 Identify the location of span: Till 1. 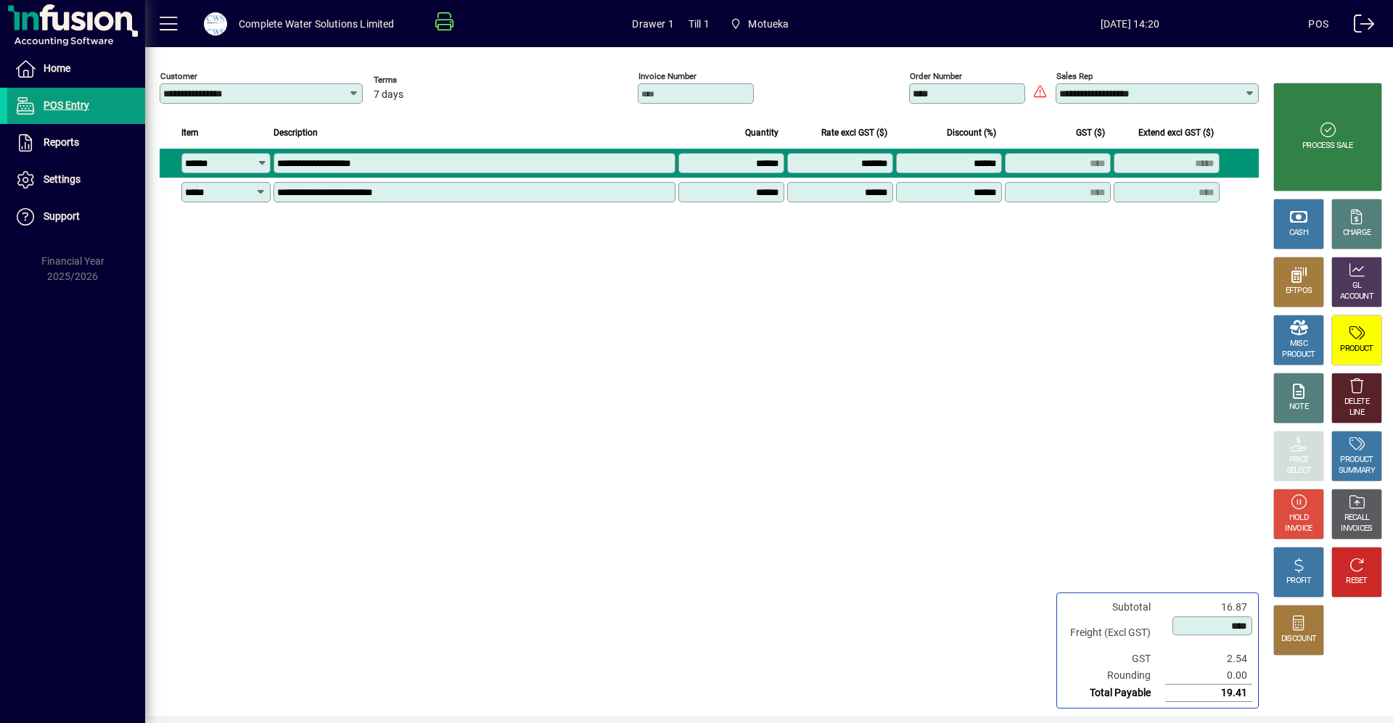
(699, 24).